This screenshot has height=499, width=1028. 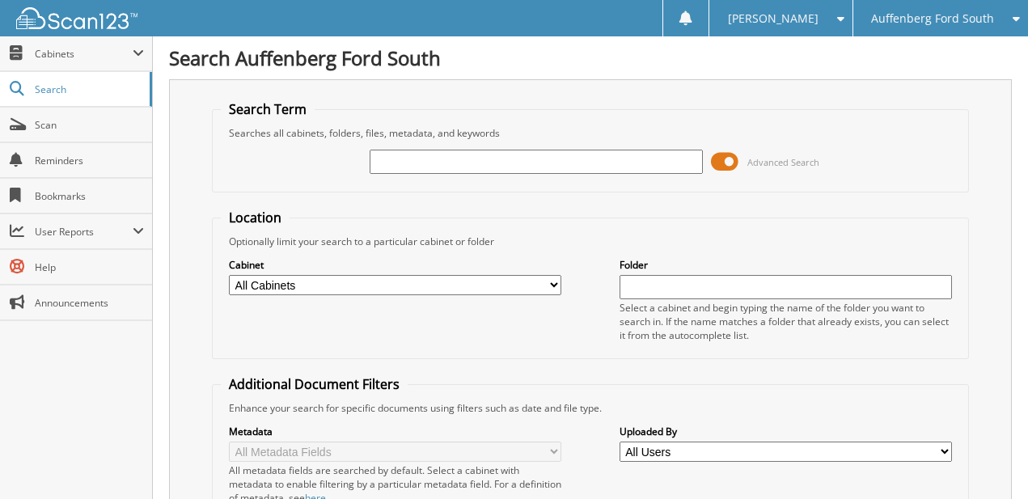 I want to click on span: Help, so click(x=89, y=267).